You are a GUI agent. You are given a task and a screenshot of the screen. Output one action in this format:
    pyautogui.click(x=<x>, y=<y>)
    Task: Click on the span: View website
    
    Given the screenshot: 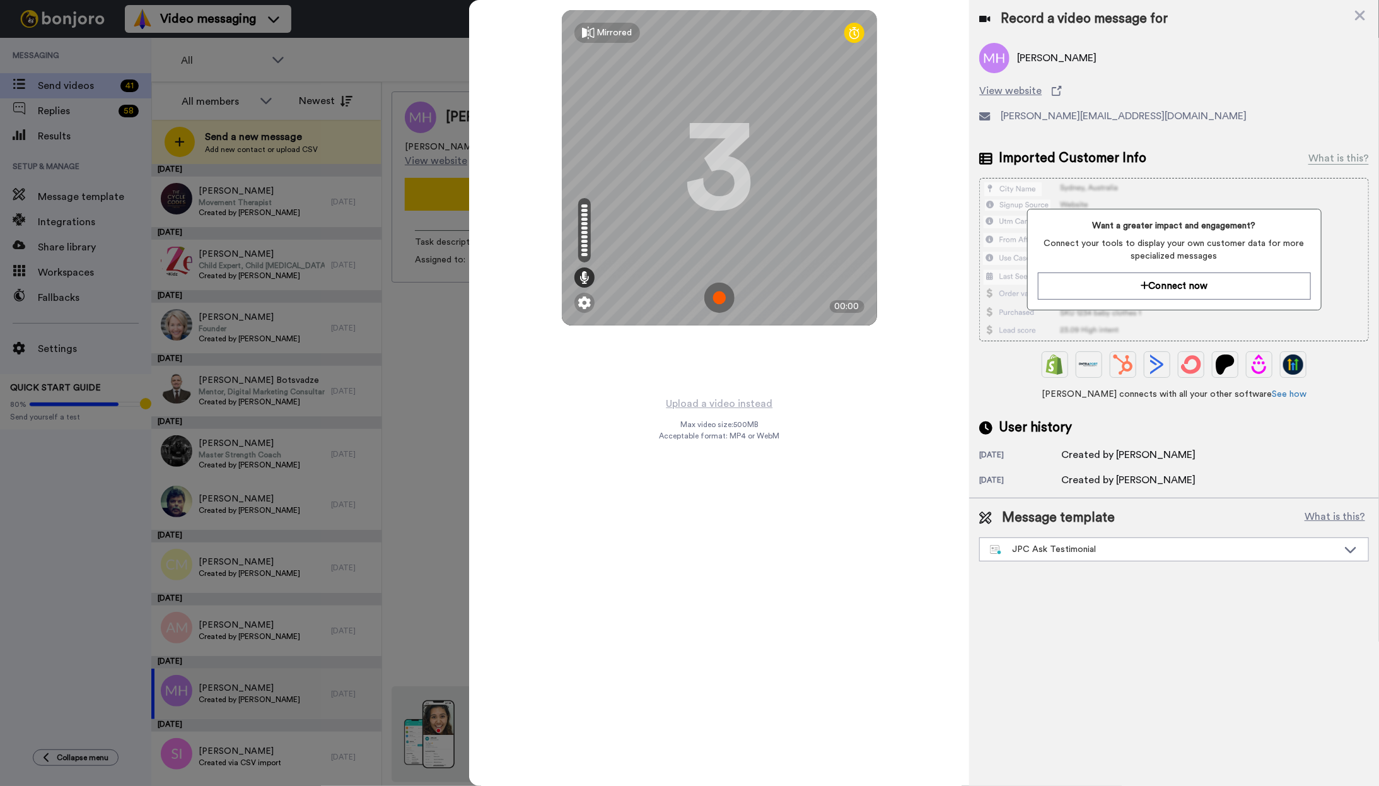 What is the action you would take?
    pyautogui.click(x=1010, y=91)
    